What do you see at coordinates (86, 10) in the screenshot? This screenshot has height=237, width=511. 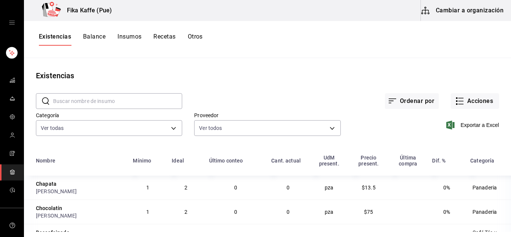 I see `h3: Fika Kaffe (Pue)` at bounding box center [86, 10].